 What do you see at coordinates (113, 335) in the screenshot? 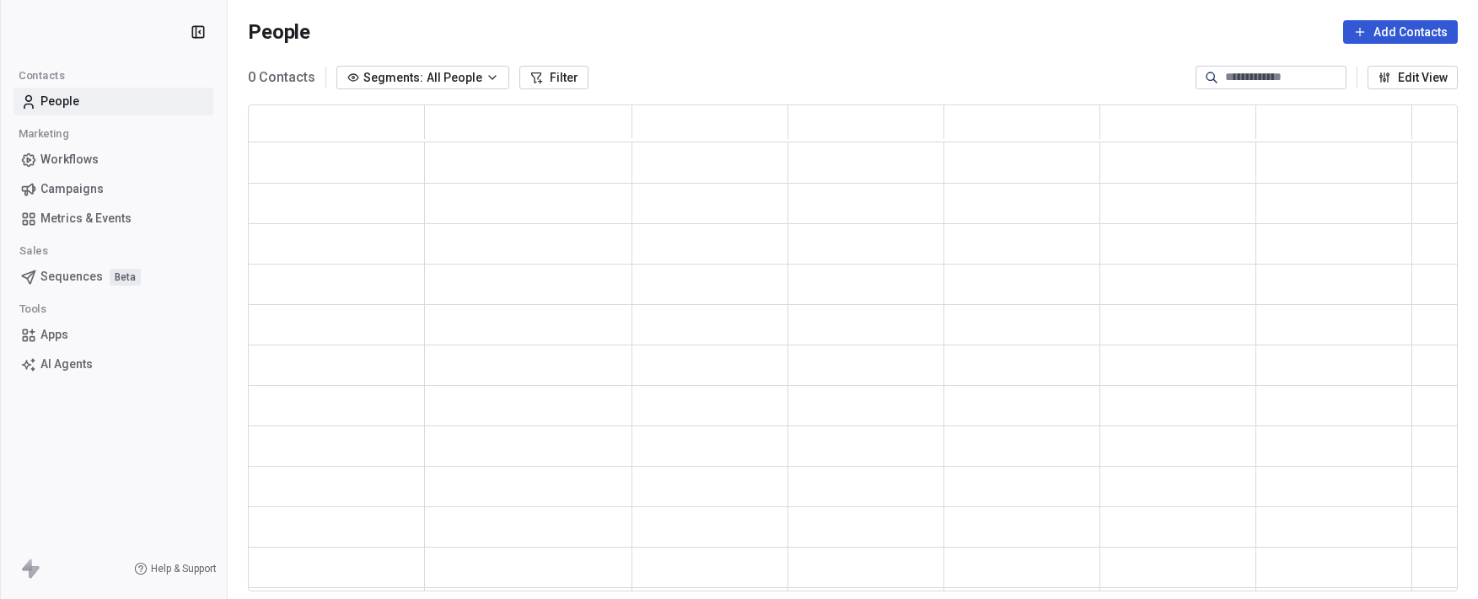
I see `a: Apps` at bounding box center [113, 335].